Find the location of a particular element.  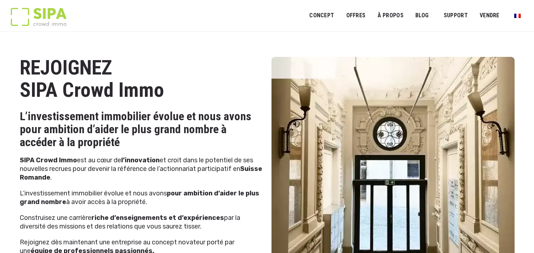

a: Concept is located at coordinates (321, 15).